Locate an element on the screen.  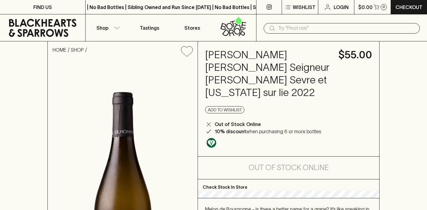
b: 10% discount is located at coordinates (230, 132).